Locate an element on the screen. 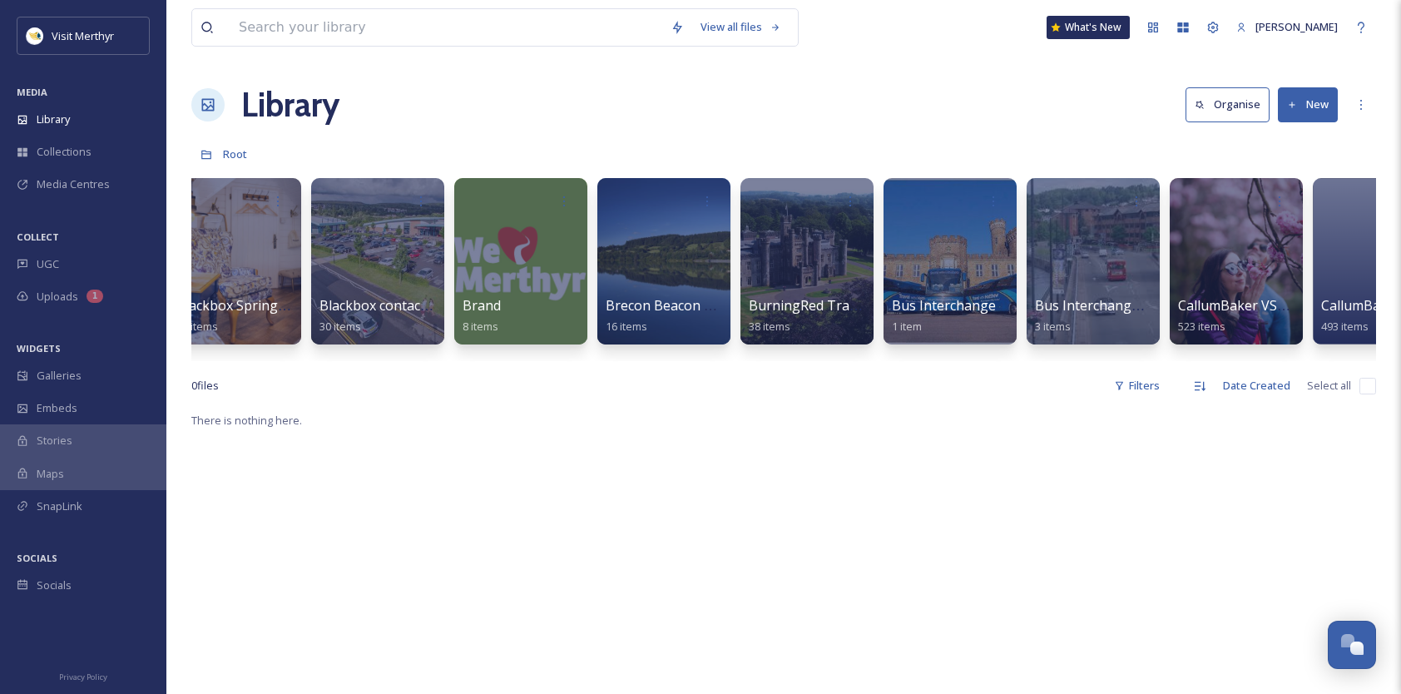  span: 1 item is located at coordinates (907, 326).